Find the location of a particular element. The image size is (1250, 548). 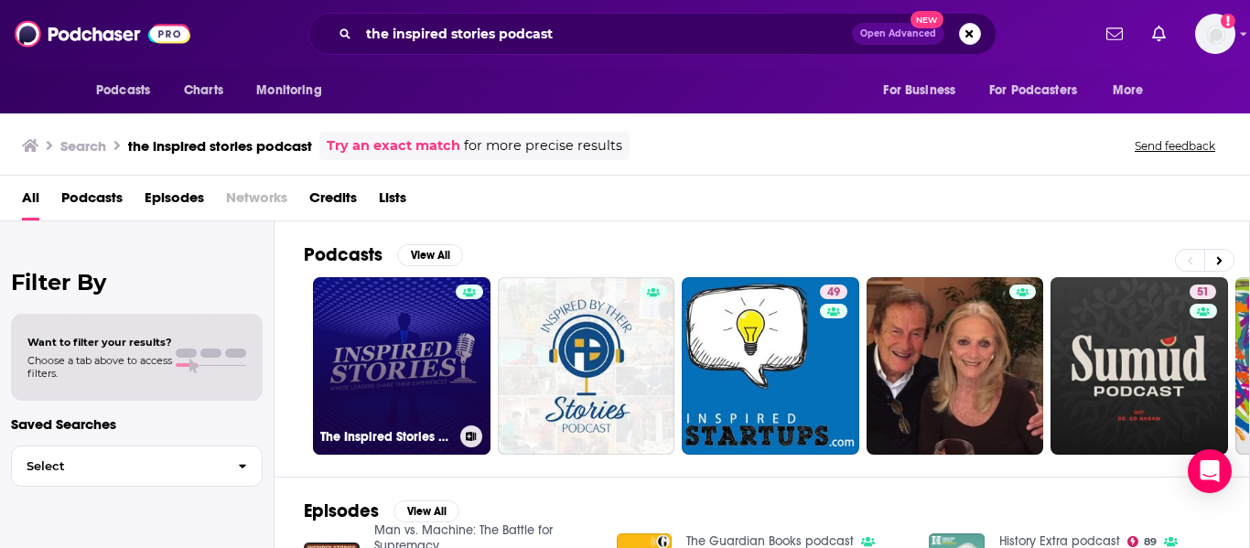

a: Credits is located at coordinates (333, 201).